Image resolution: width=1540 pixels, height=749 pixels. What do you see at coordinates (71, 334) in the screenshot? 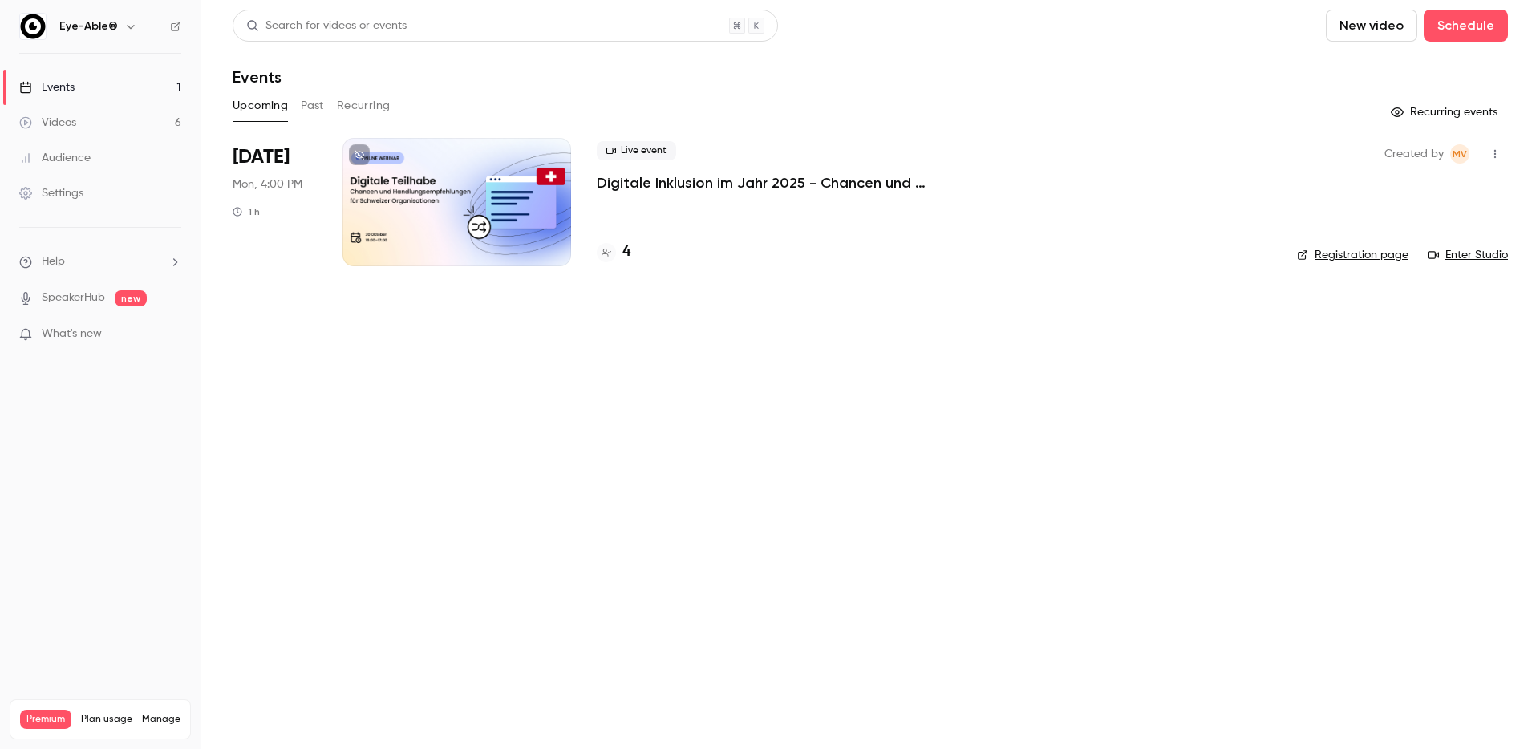
I see `span: What's new` at bounding box center [71, 334].